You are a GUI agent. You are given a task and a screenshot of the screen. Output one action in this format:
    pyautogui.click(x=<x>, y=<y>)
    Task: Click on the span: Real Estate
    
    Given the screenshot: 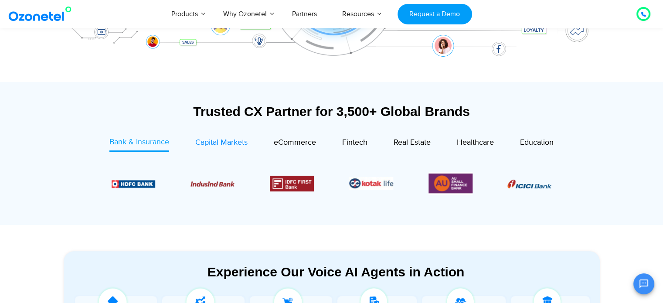 What is the action you would take?
    pyautogui.click(x=412, y=142)
    